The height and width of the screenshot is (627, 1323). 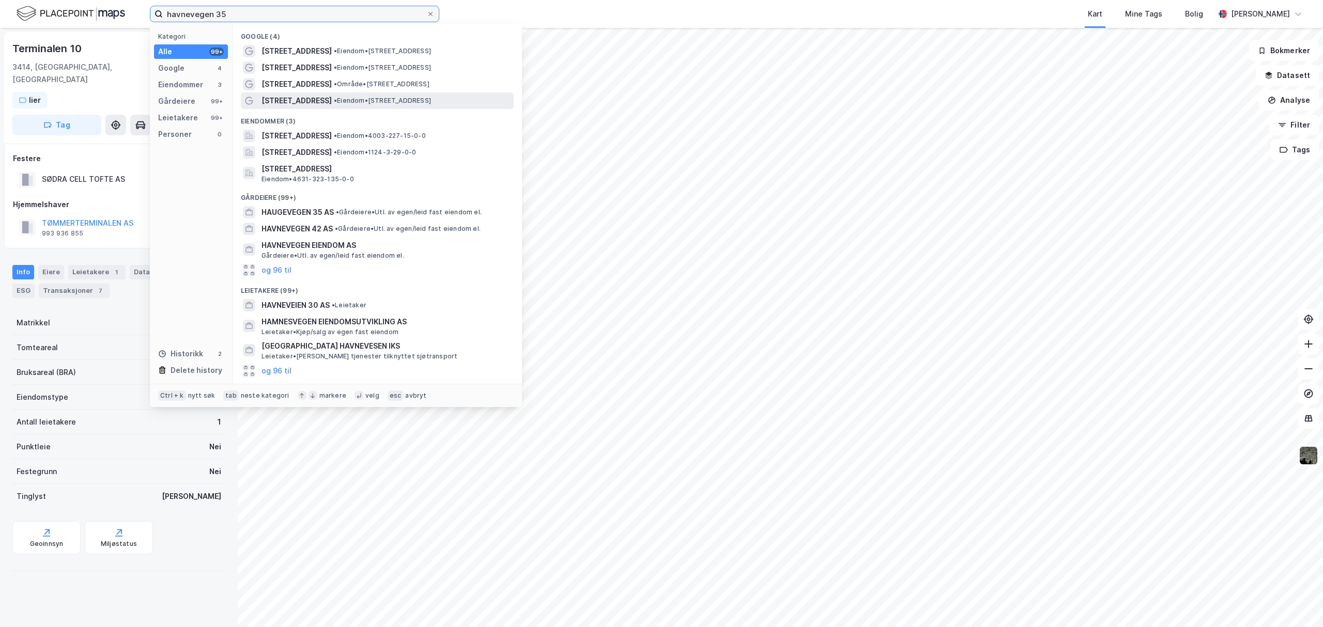 What do you see at coordinates (31, 497) in the screenshot?
I see `div: Tinglyst` at bounding box center [31, 497].